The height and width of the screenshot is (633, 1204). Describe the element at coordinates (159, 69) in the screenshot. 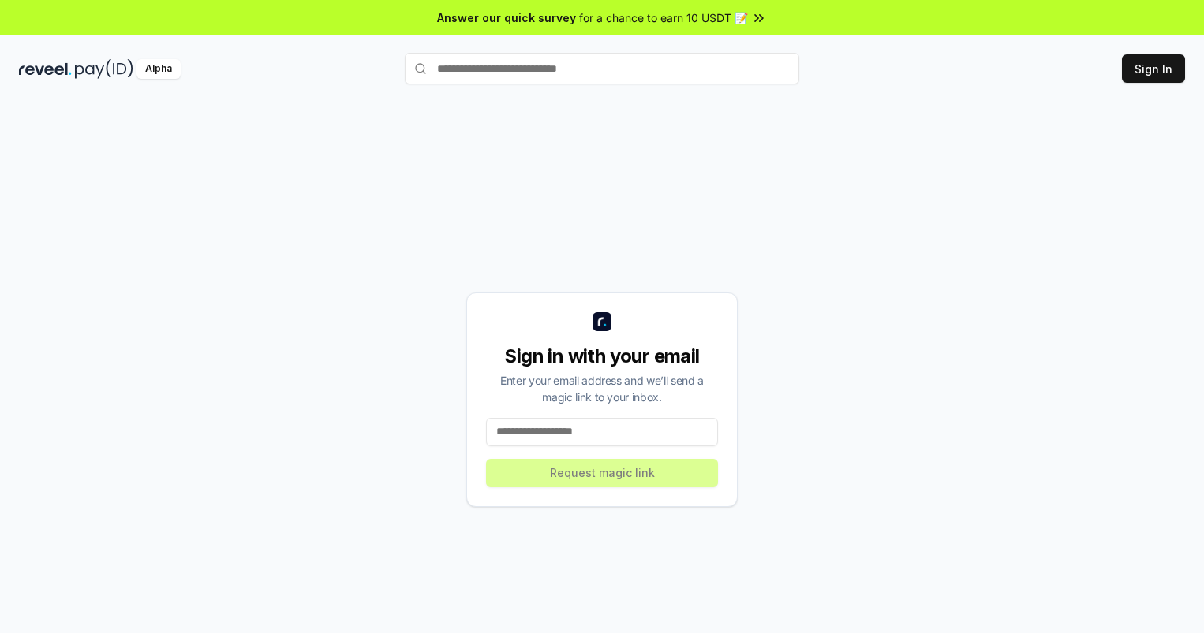

I see `div: Alpha` at that location.